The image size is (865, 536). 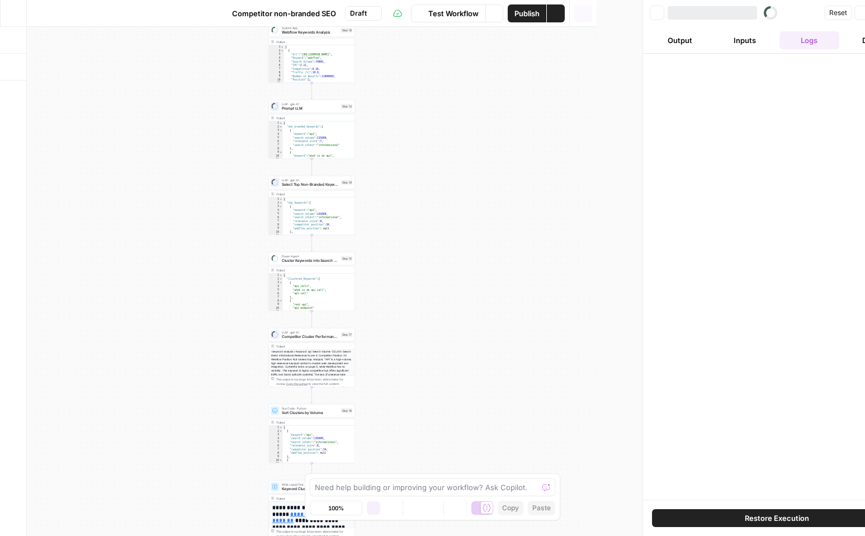 I want to click on div: <keyword-analysis> Keyword: api Search Volume: 135,000 Search Intent: informational Relevance Sco..., so click(x=312, y=380).